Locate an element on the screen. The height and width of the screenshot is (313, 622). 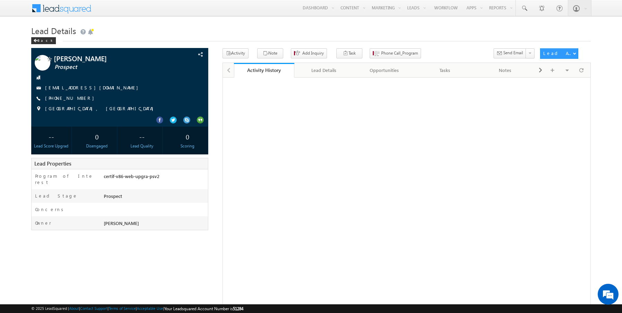
div: Back is located at coordinates (43, 41).